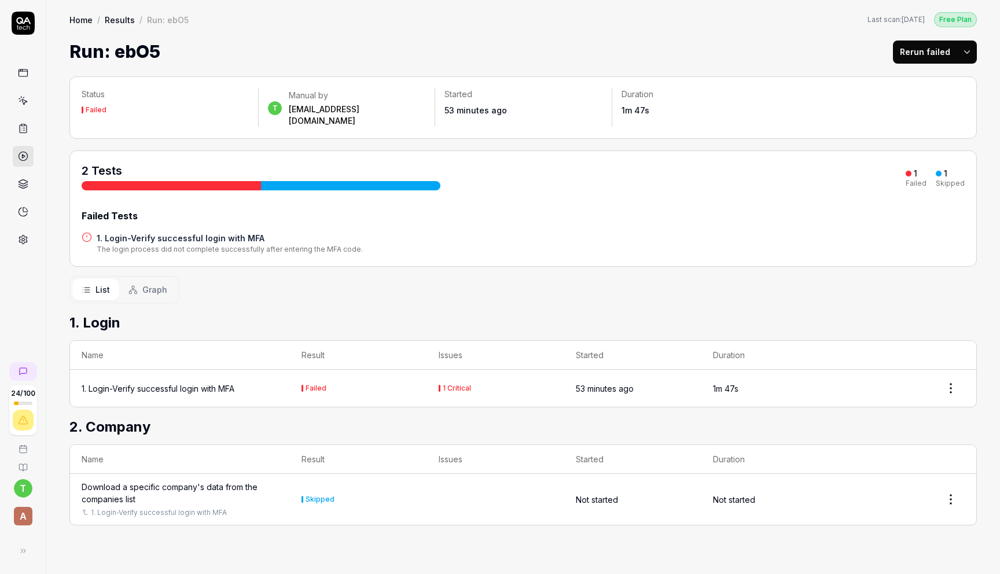 The image size is (1000, 574). What do you see at coordinates (95, 289) in the screenshot?
I see `button: List` at bounding box center [95, 289].